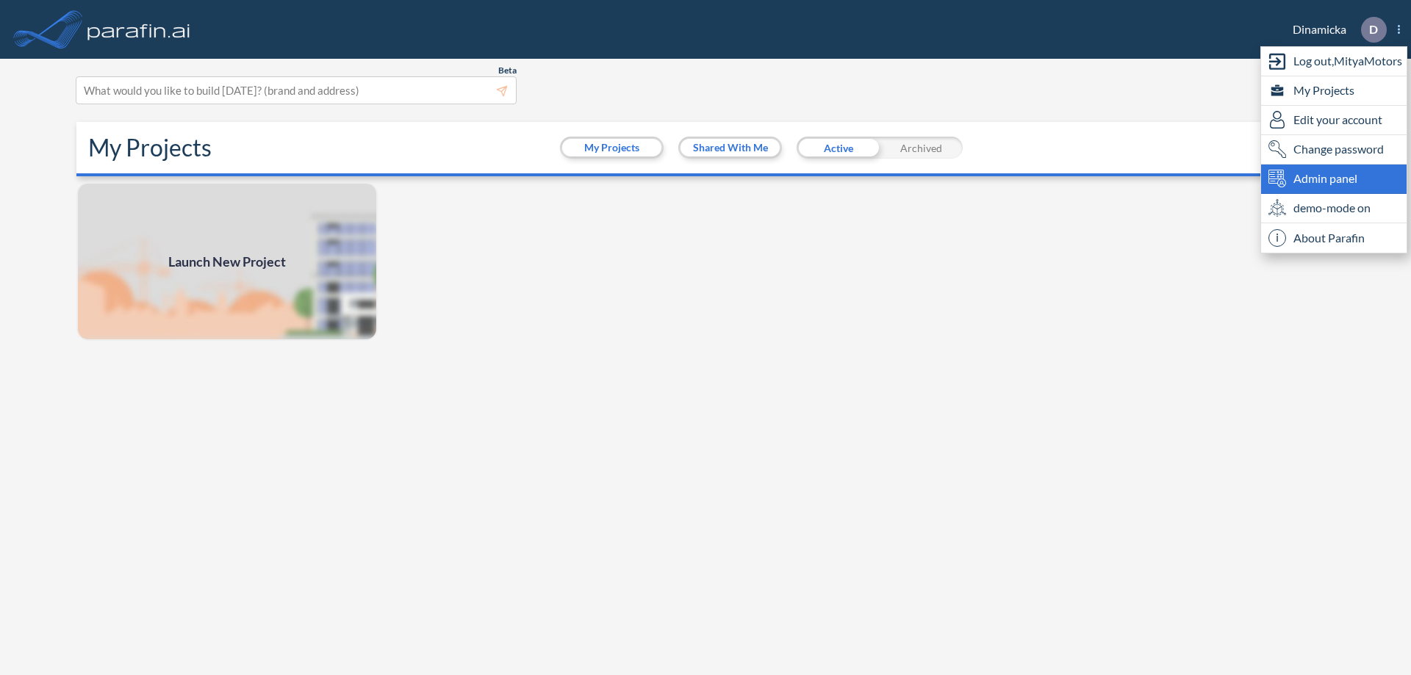  I want to click on span: About Parafin, so click(1328, 238).